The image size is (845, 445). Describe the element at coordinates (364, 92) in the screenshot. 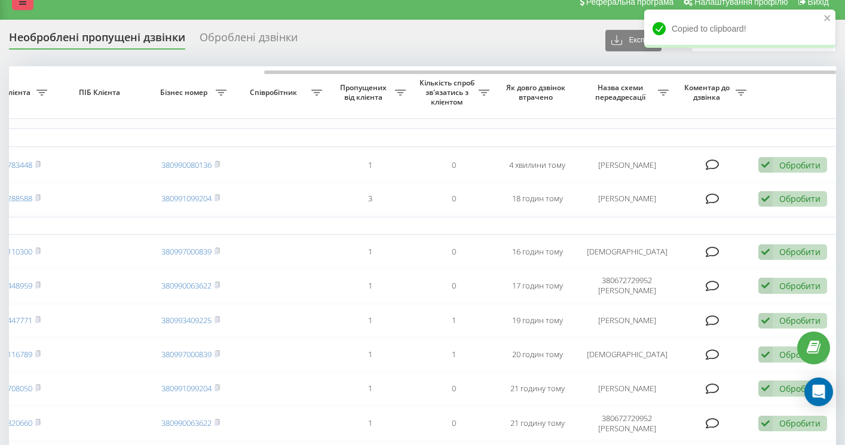

I see `span: Пропущених від клієнта` at that location.